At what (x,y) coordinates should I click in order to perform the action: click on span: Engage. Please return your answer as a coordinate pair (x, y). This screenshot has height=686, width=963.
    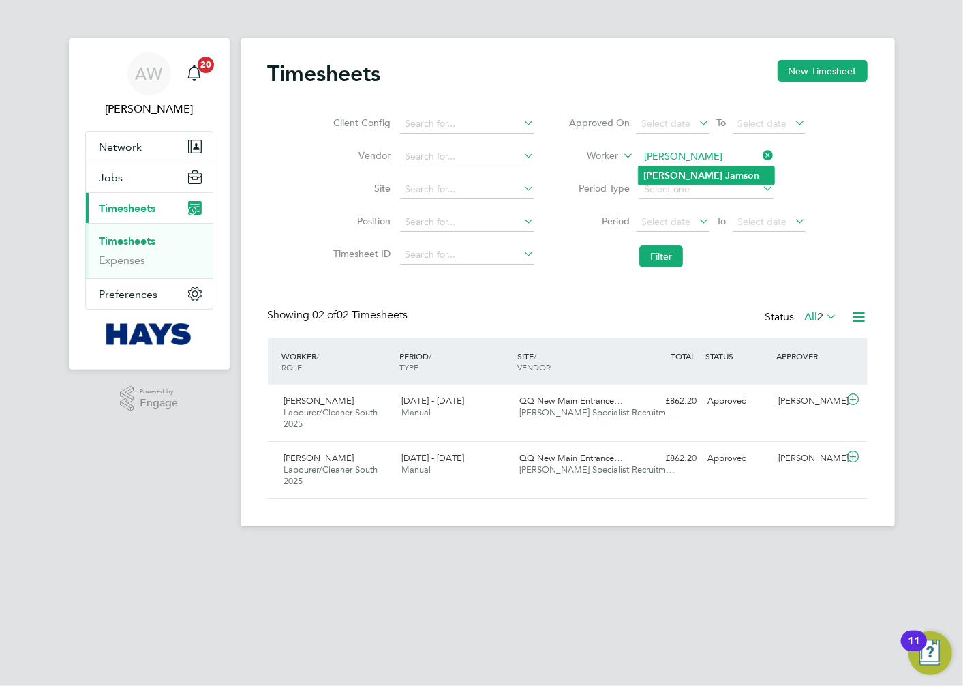
    Looking at the image, I should click on (159, 403).